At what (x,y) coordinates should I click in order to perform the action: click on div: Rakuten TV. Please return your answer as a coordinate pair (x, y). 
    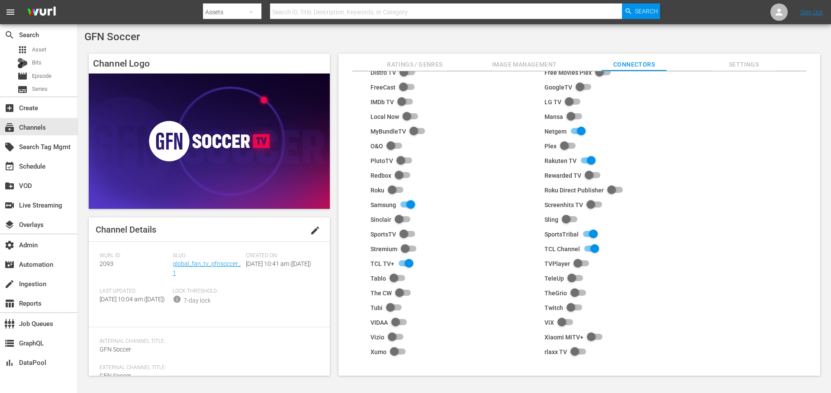
    Looking at the image, I should click on (561, 161).